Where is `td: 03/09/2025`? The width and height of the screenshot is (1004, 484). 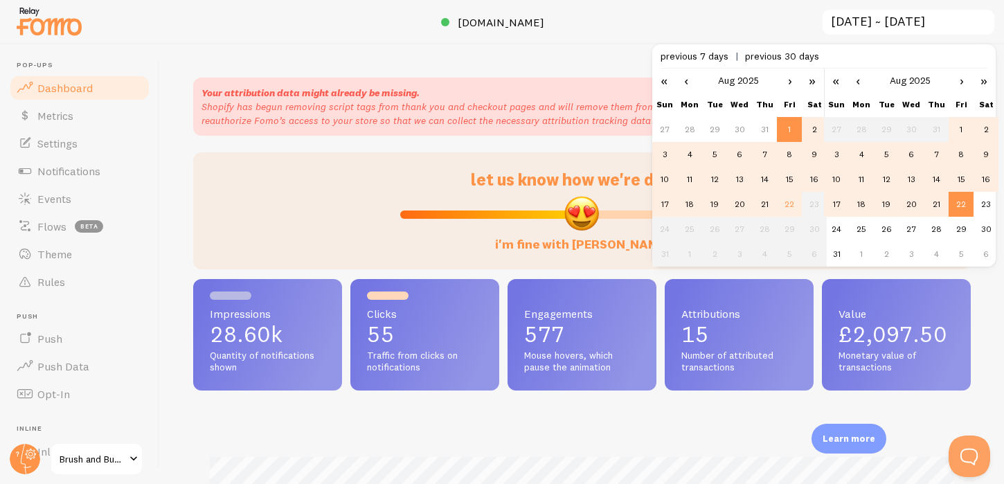
td: 03/09/2025 is located at coordinates (740, 254).